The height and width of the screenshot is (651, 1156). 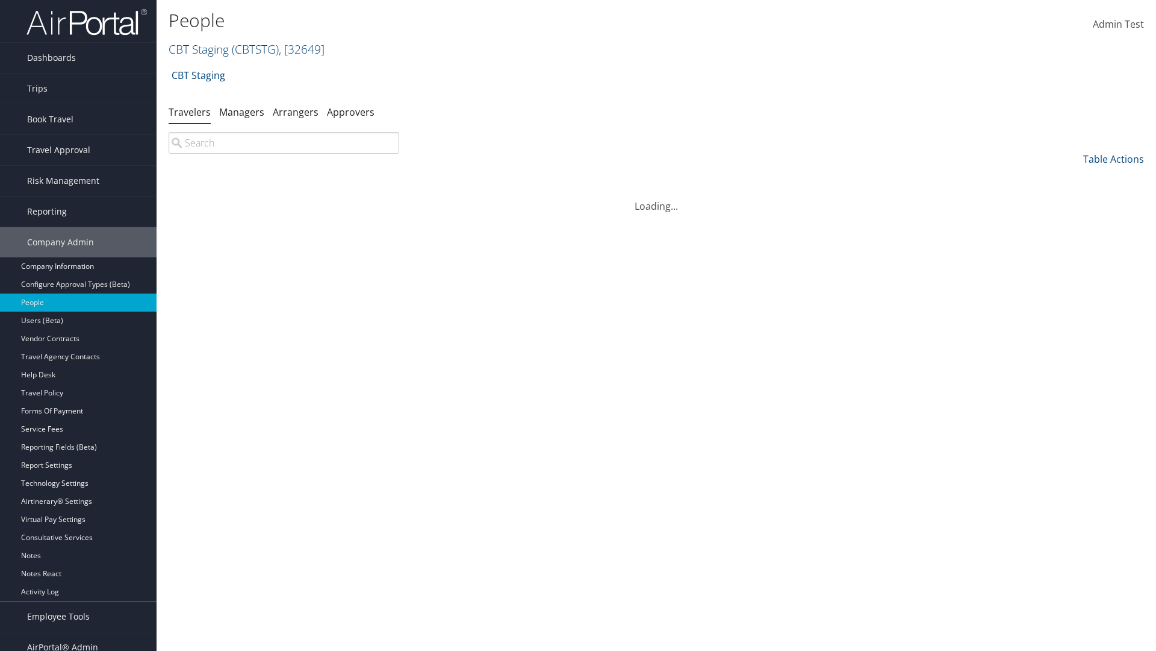 What do you see at coordinates (50, 119) in the screenshot?
I see `span: Book Travel` at bounding box center [50, 119].